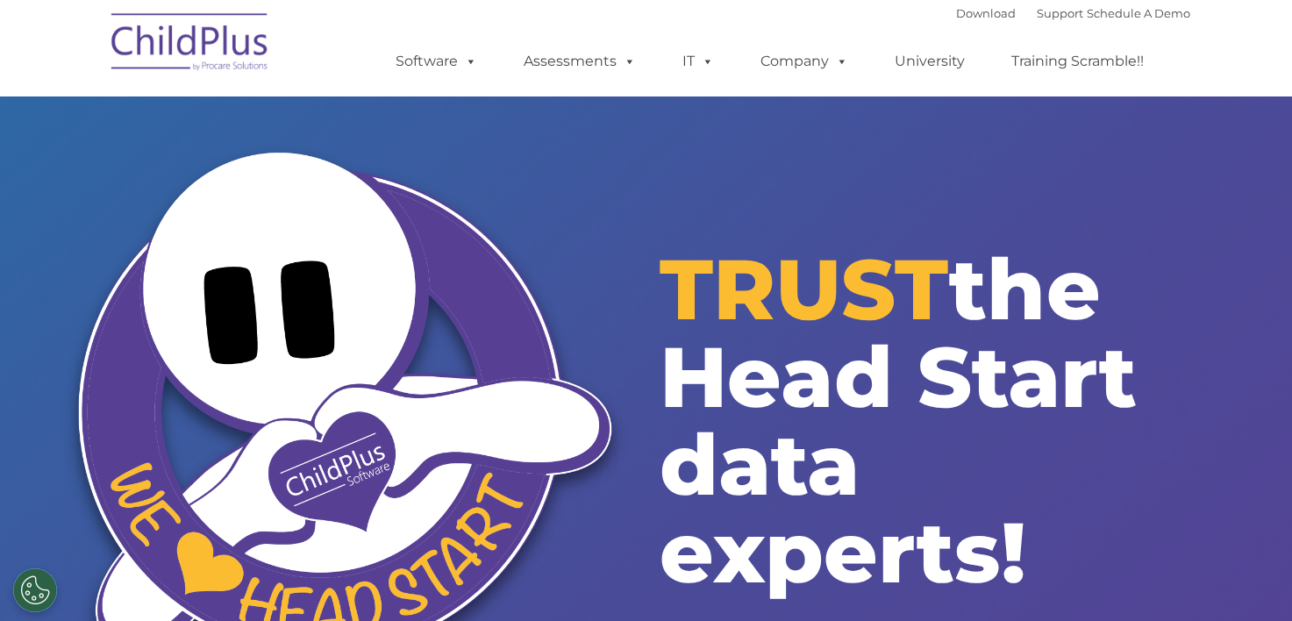 This screenshot has width=1292, height=621. I want to click on button: Cookies Settings, so click(35, 590).